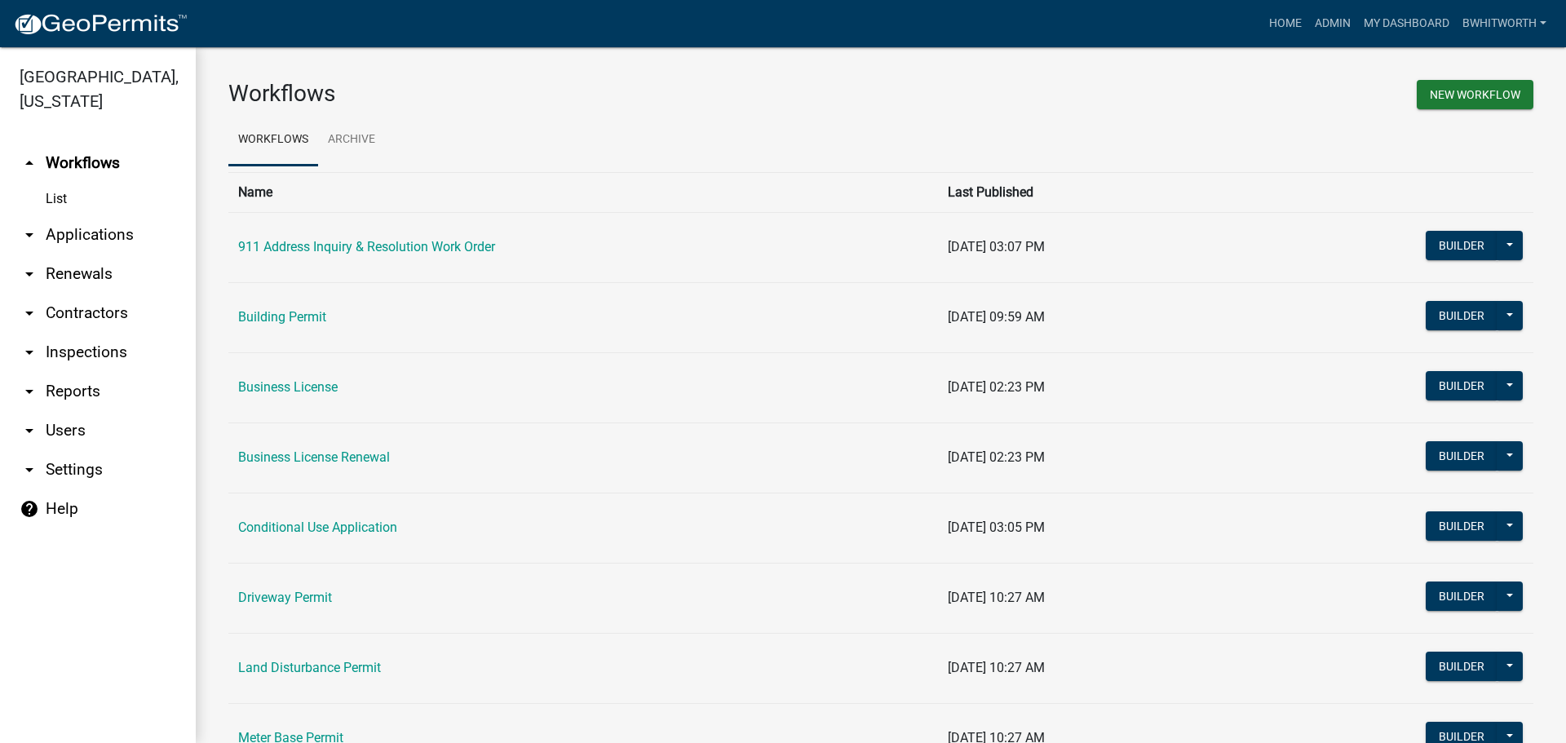 Image resolution: width=1566 pixels, height=743 pixels. I want to click on a: My Dashboard, so click(1406, 24).